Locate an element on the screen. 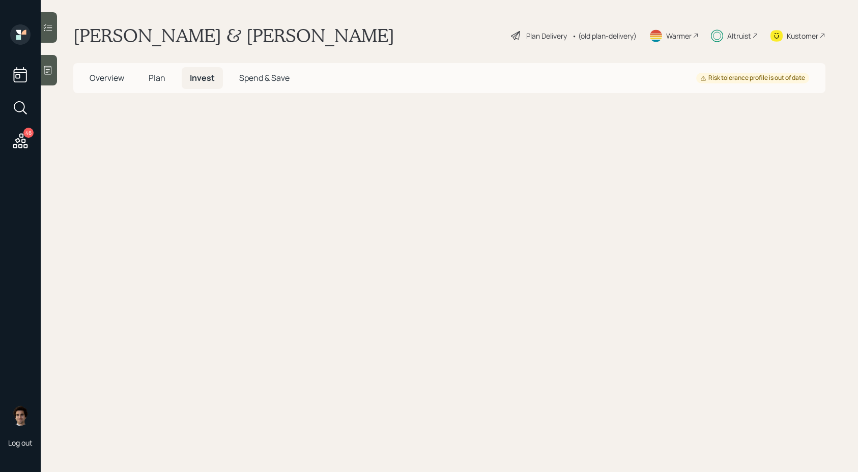 The height and width of the screenshot is (472, 858). div: Log out is located at coordinates (20, 443).